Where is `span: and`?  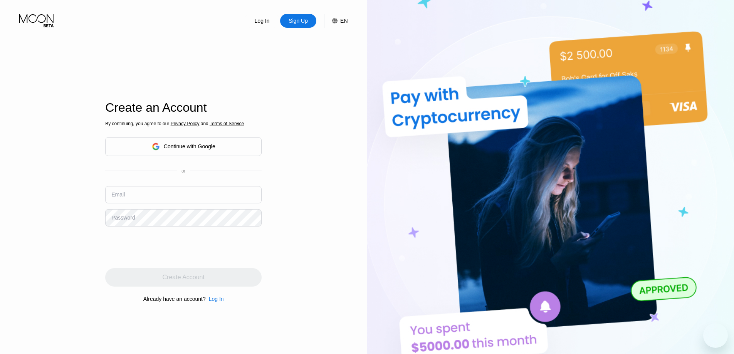 span: and is located at coordinates (204, 124).